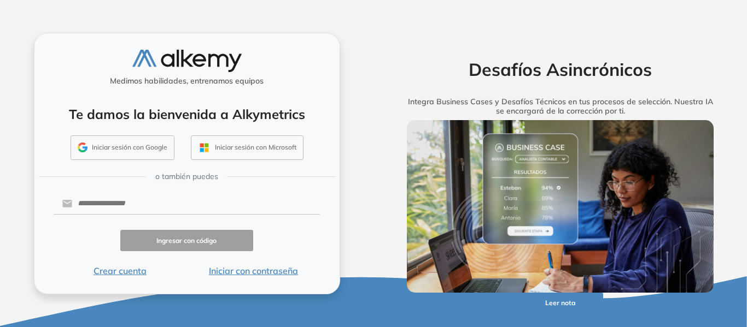 The height and width of the screenshot is (327, 747). Describe the element at coordinates (204, 148) in the screenshot. I see `img: OUTLOOK_ICON` at that location.